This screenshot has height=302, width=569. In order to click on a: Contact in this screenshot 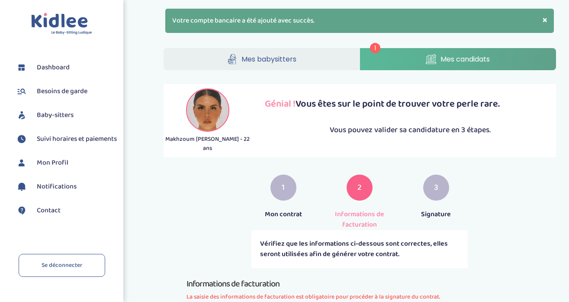, I will do `click(66, 210)`.